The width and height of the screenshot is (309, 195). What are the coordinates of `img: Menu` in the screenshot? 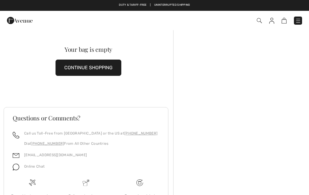 It's located at (298, 21).